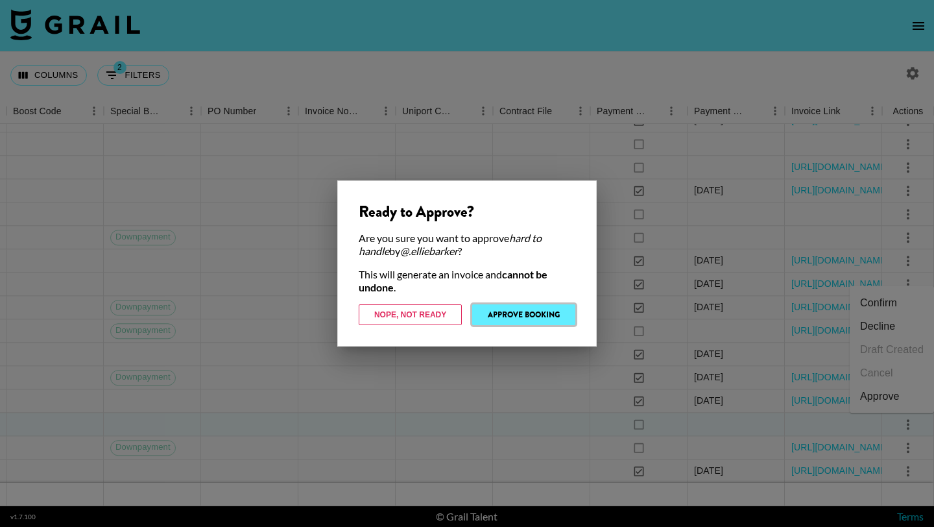 The image size is (934, 527). Describe the element at coordinates (524, 315) in the screenshot. I see `button: Approve Booking` at that location.